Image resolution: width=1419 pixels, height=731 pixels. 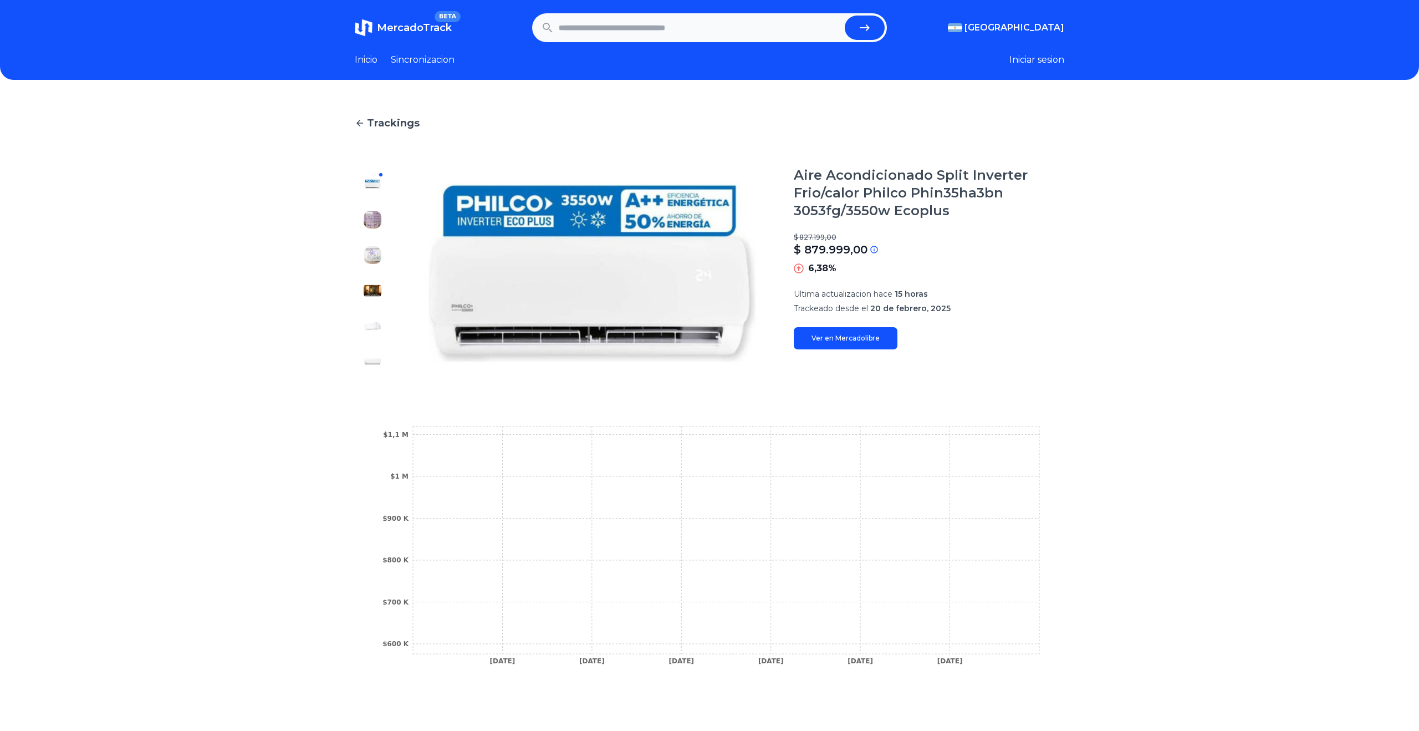 What do you see at coordinates (822, 268) in the screenshot?
I see `p: 6,38%` at bounding box center [822, 268].